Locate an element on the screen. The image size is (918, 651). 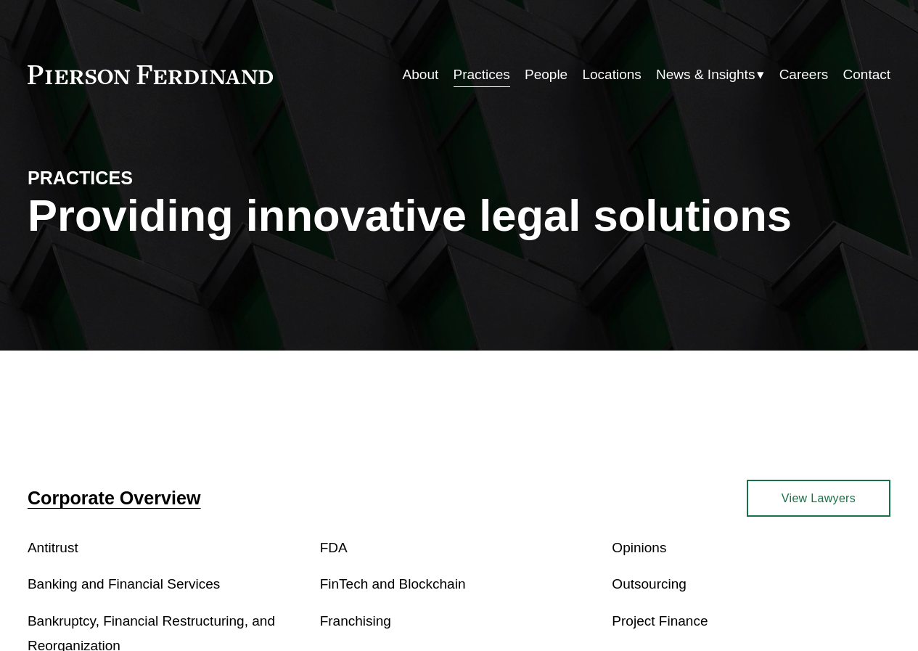
a: Opinions is located at coordinates (639, 547).